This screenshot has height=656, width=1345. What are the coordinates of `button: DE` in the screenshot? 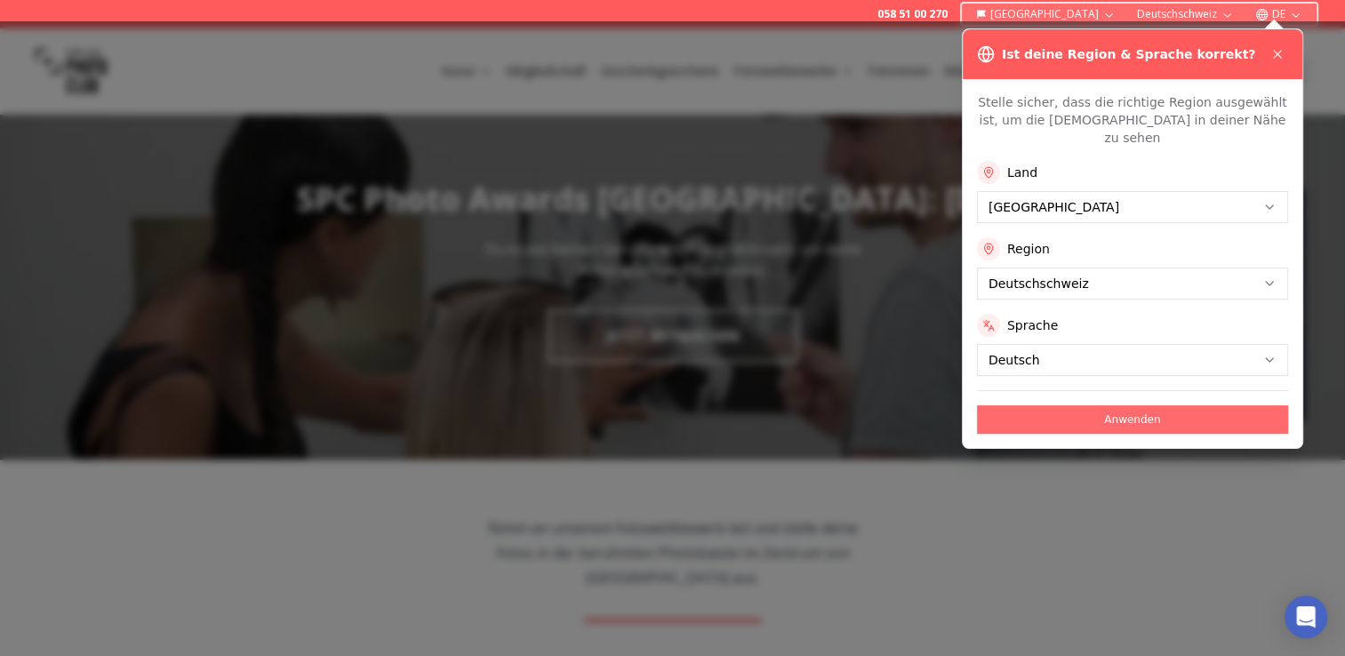 It's located at (1278, 14).